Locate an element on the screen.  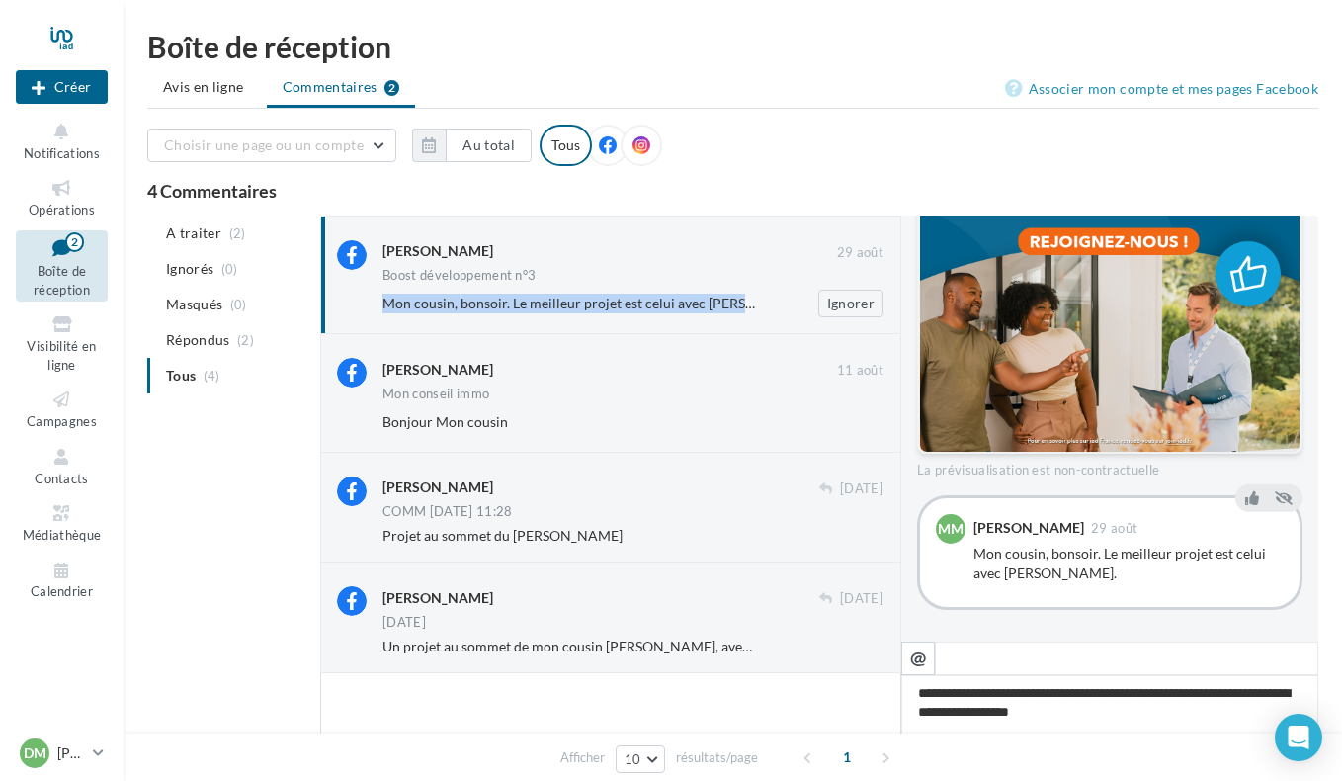
span: Avis en ligne is located at coordinates (204, 87).